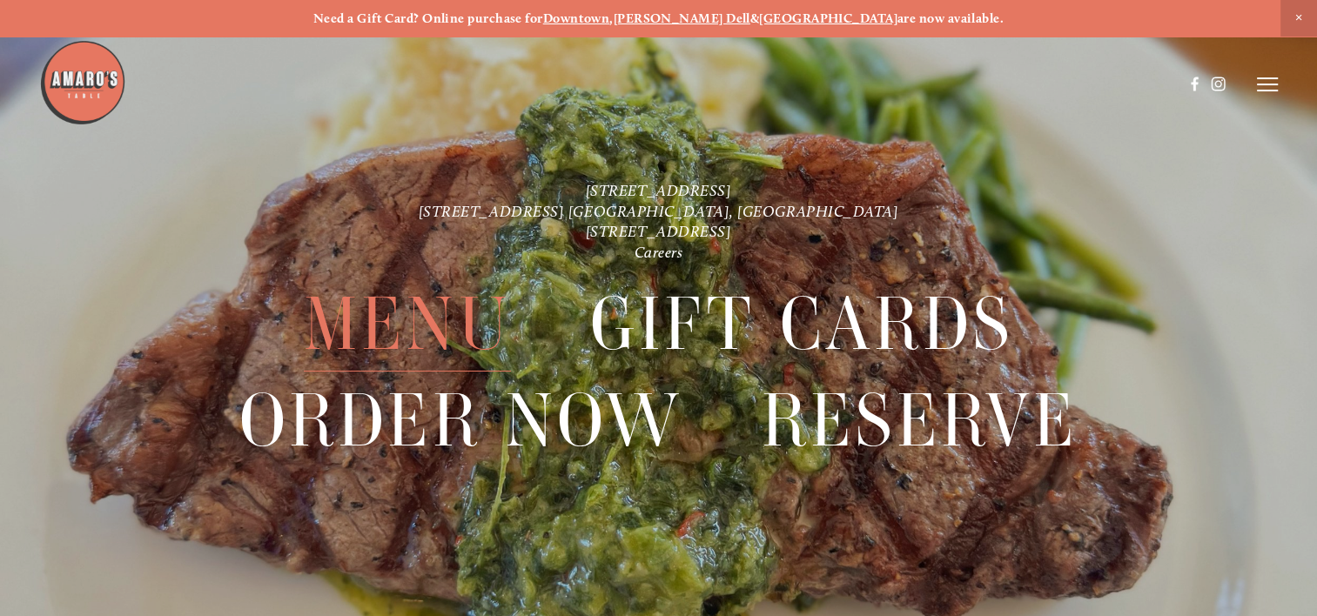 The height and width of the screenshot is (616, 1317). Describe the element at coordinates (576, 18) in the screenshot. I see `a: Downtown` at that location.